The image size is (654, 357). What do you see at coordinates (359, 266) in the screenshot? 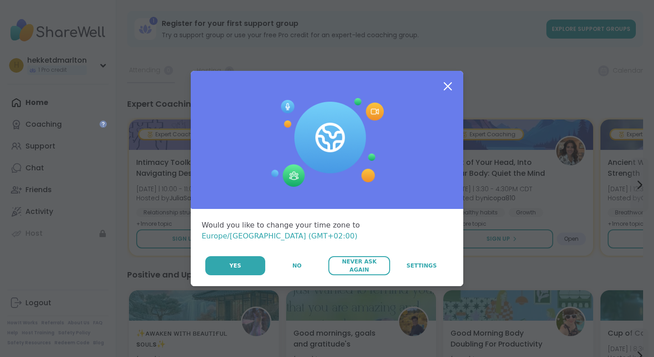
I see `span: Never Ask Again` at bounding box center [359, 266].